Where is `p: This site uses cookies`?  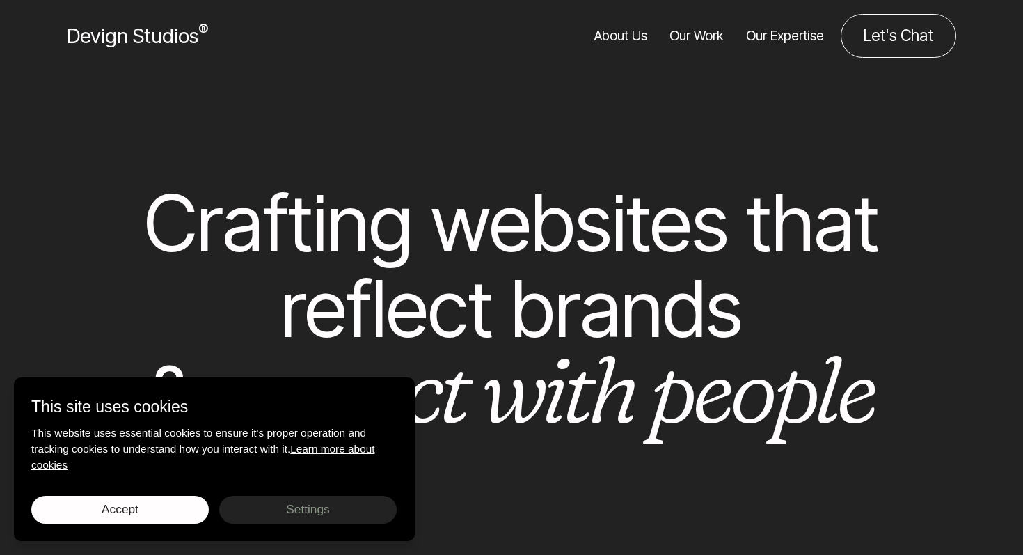
p: This site uses cookies is located at coordinates (214, 407).